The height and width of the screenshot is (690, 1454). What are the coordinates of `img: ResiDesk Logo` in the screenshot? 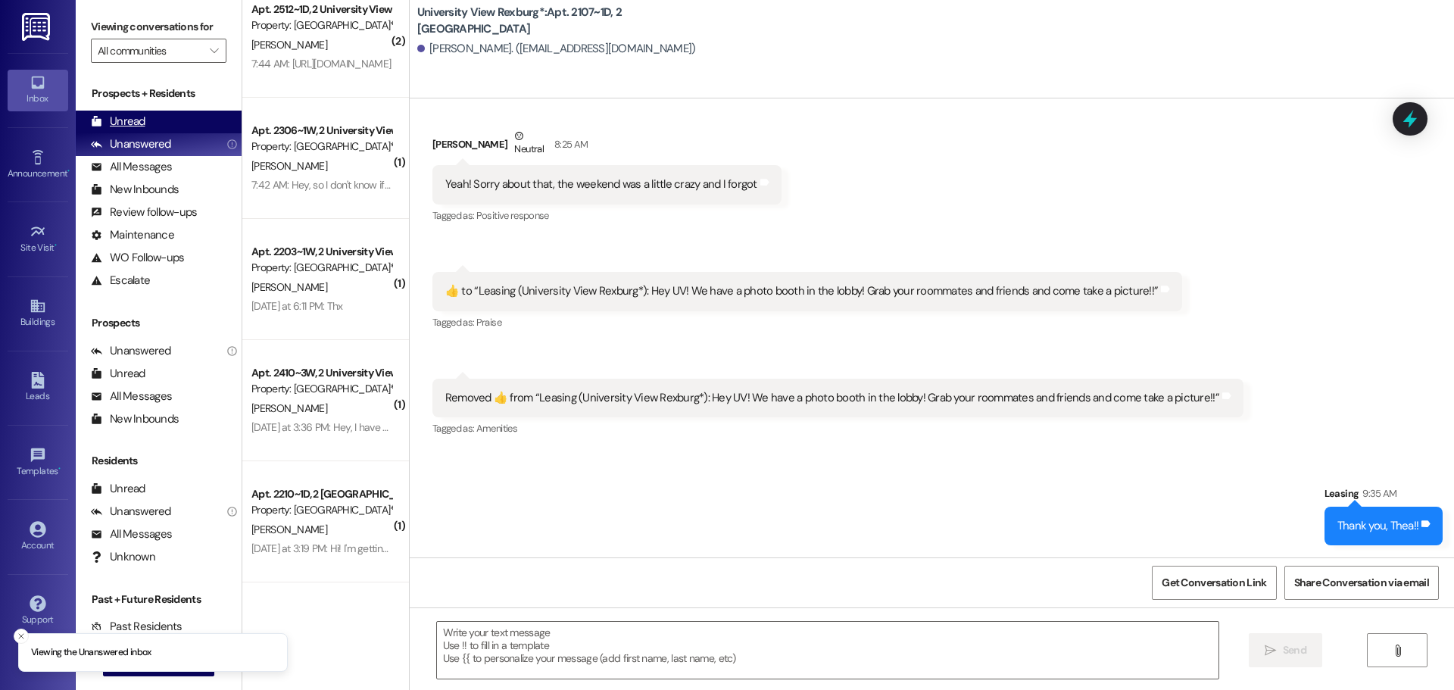 It's located at (37, 27).